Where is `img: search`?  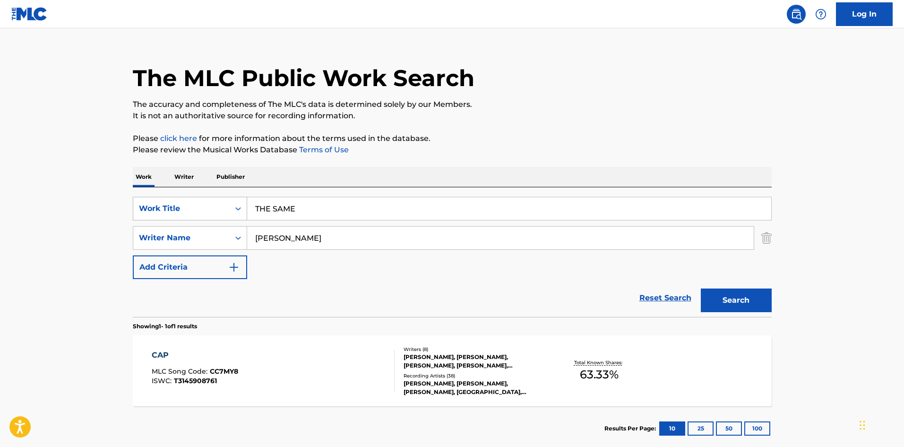 img: search is located at coordinates (797, 14).